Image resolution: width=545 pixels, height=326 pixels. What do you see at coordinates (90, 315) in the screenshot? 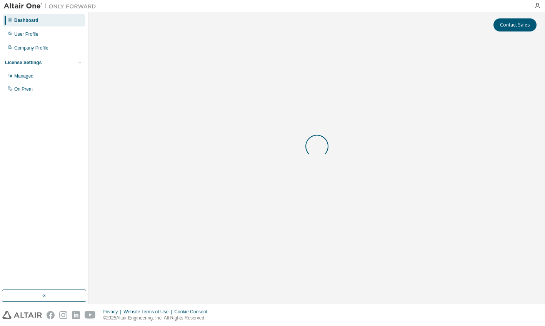
I see `img: youtube.svg` at bounding box center [90, 315].